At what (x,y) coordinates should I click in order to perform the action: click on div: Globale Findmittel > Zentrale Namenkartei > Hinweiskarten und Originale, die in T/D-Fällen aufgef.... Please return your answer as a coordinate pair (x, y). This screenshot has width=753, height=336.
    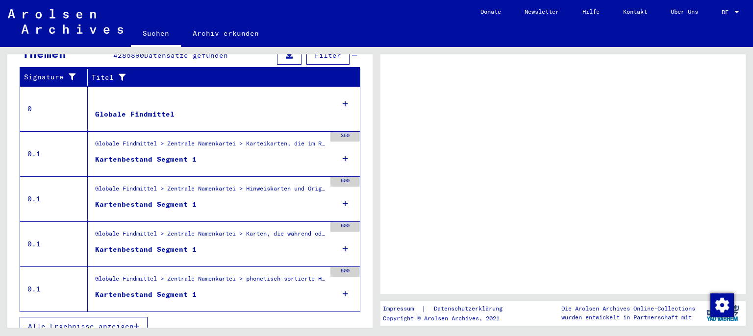
    Looking at the image, I should click on (210, 191).